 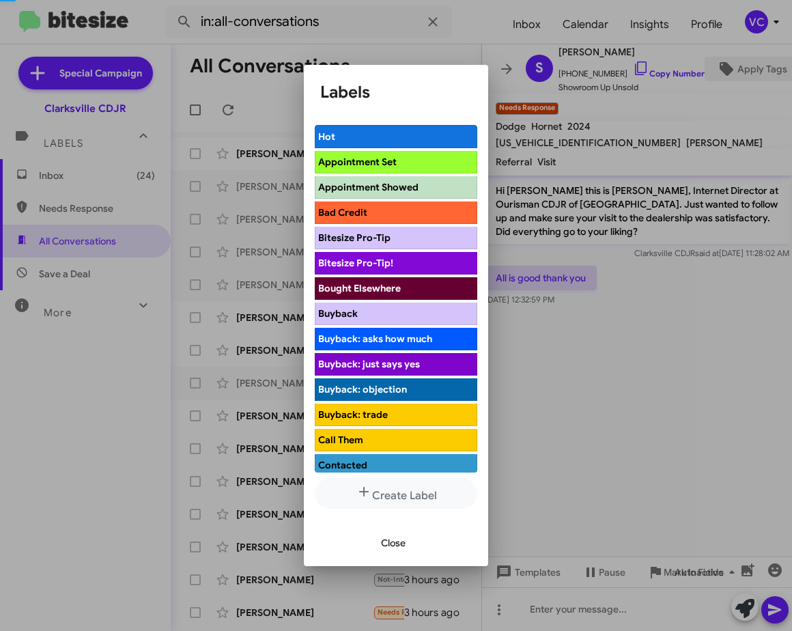 I want to click on span: Hot, so click(x=326, y=137).